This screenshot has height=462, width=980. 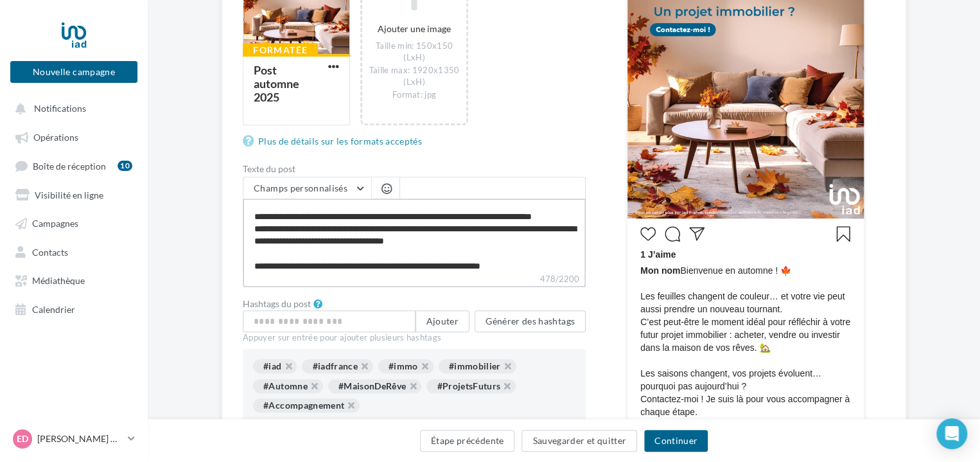 I want to click on button: Continuer, so click(x=676, y=441).